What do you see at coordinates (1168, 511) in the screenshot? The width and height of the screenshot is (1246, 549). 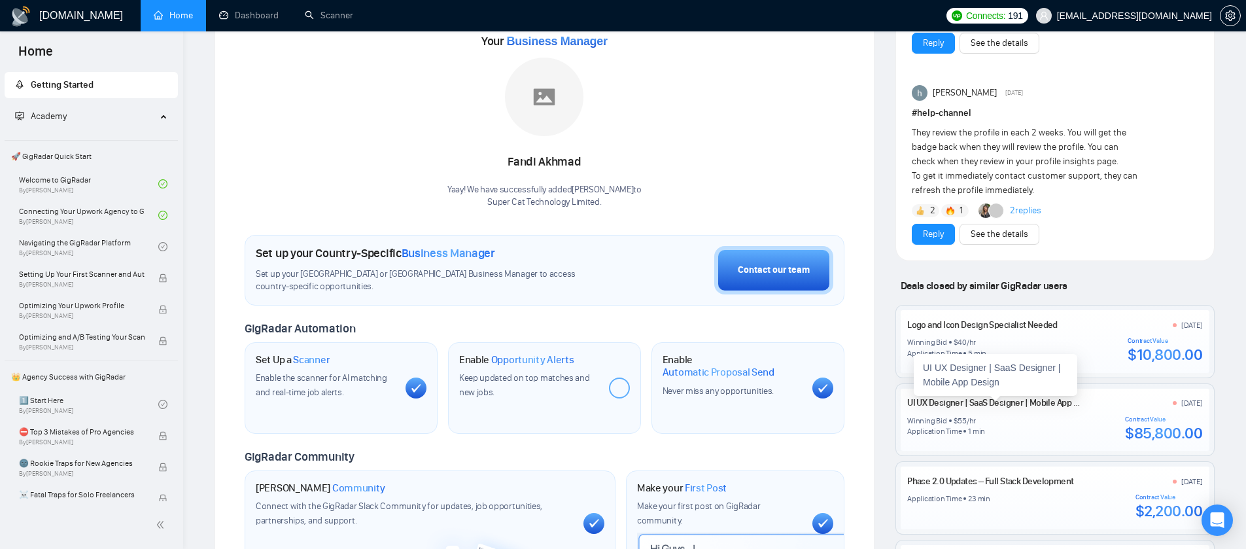 I see `div: $2,200.00` at bounding box center [1168, 511].